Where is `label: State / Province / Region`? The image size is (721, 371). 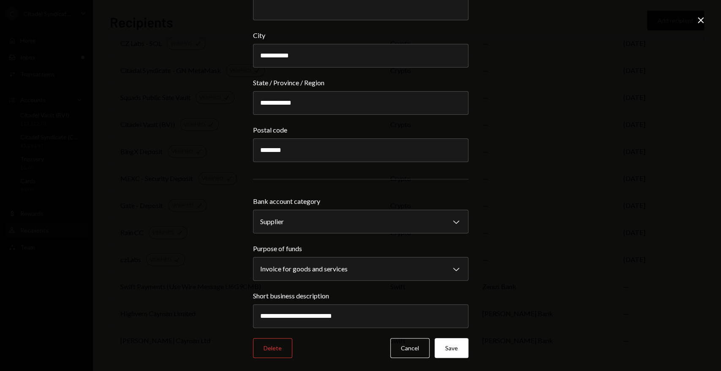
label: State / Province / Region is located at coordinates (361, 83).